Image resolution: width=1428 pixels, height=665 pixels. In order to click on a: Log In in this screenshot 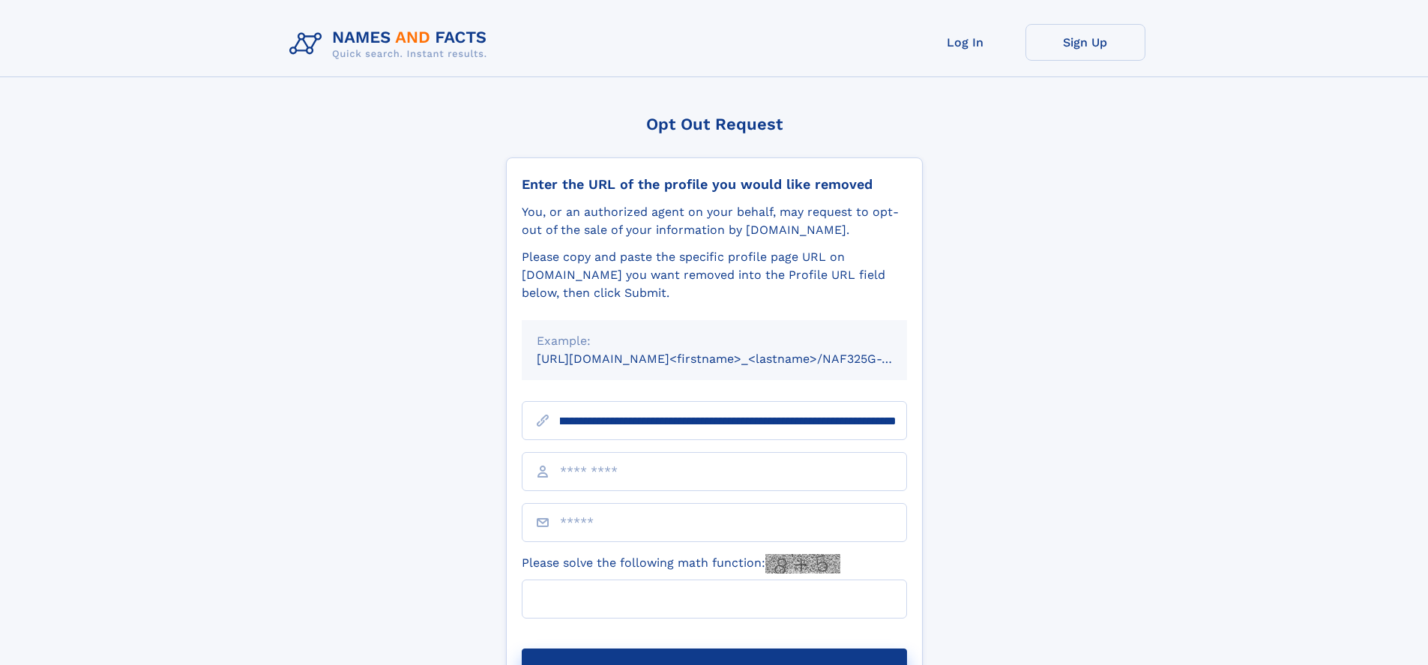, I will do `click(966, 42)`.